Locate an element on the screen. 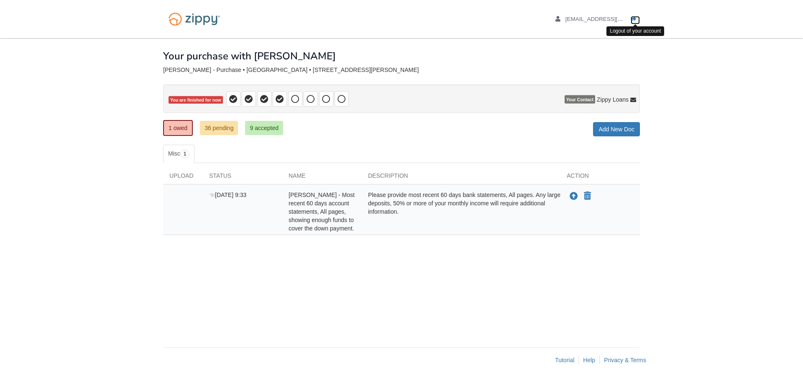  a: Tutorial is located at coordinates (565, 360).